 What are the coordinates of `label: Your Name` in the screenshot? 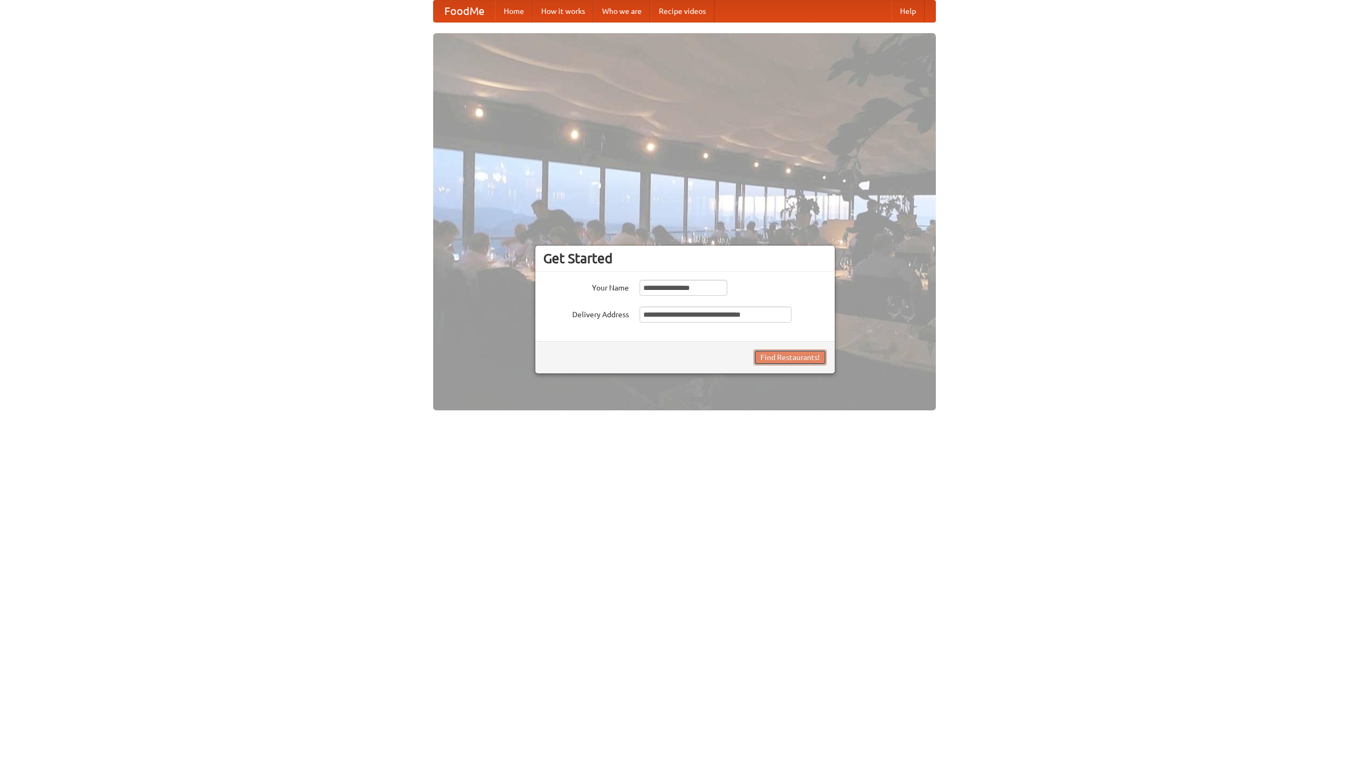 It's located at (586, 286).